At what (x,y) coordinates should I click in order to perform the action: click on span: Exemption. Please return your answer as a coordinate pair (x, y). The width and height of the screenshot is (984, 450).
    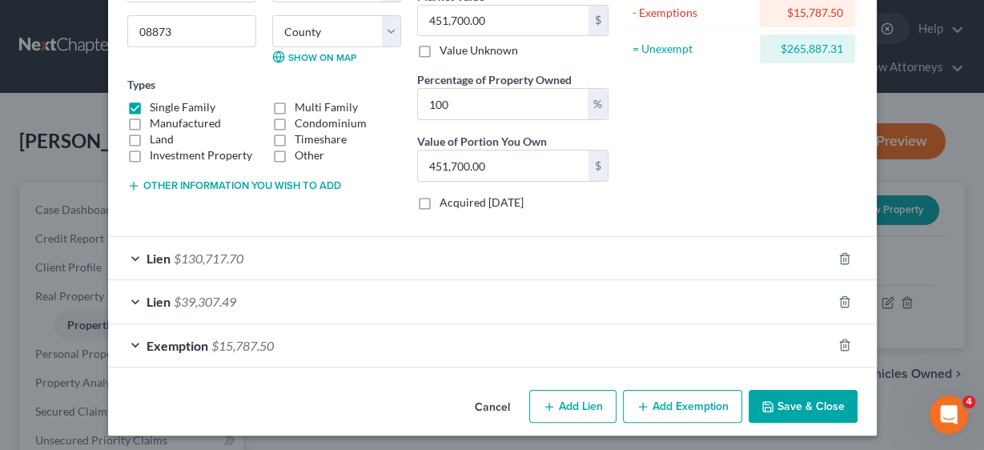
    Looking at the image, I should click on (177, 345).